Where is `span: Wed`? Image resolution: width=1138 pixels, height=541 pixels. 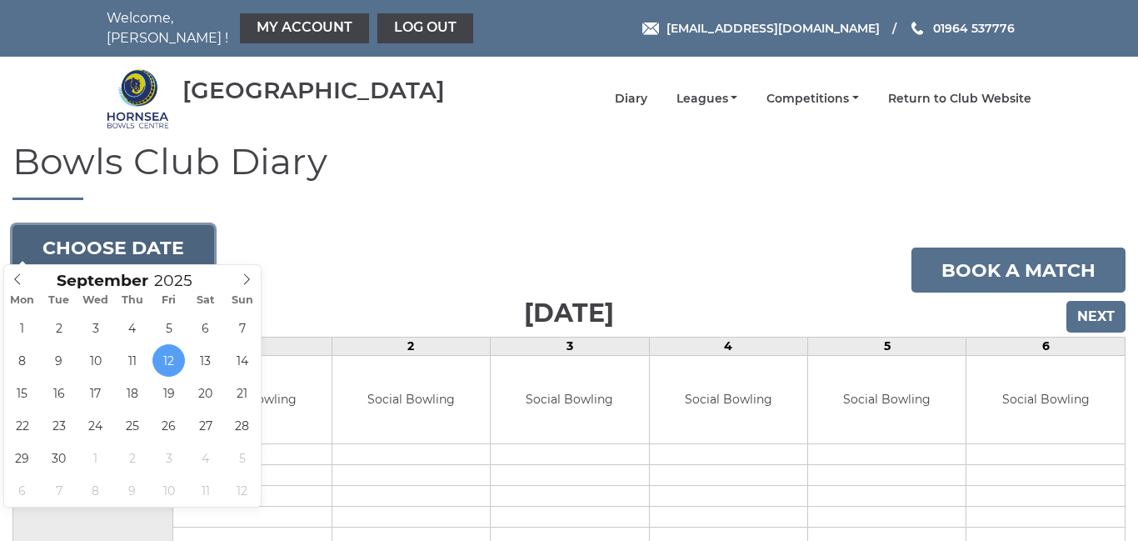
span: Wed is located at coordinates (96, 300).